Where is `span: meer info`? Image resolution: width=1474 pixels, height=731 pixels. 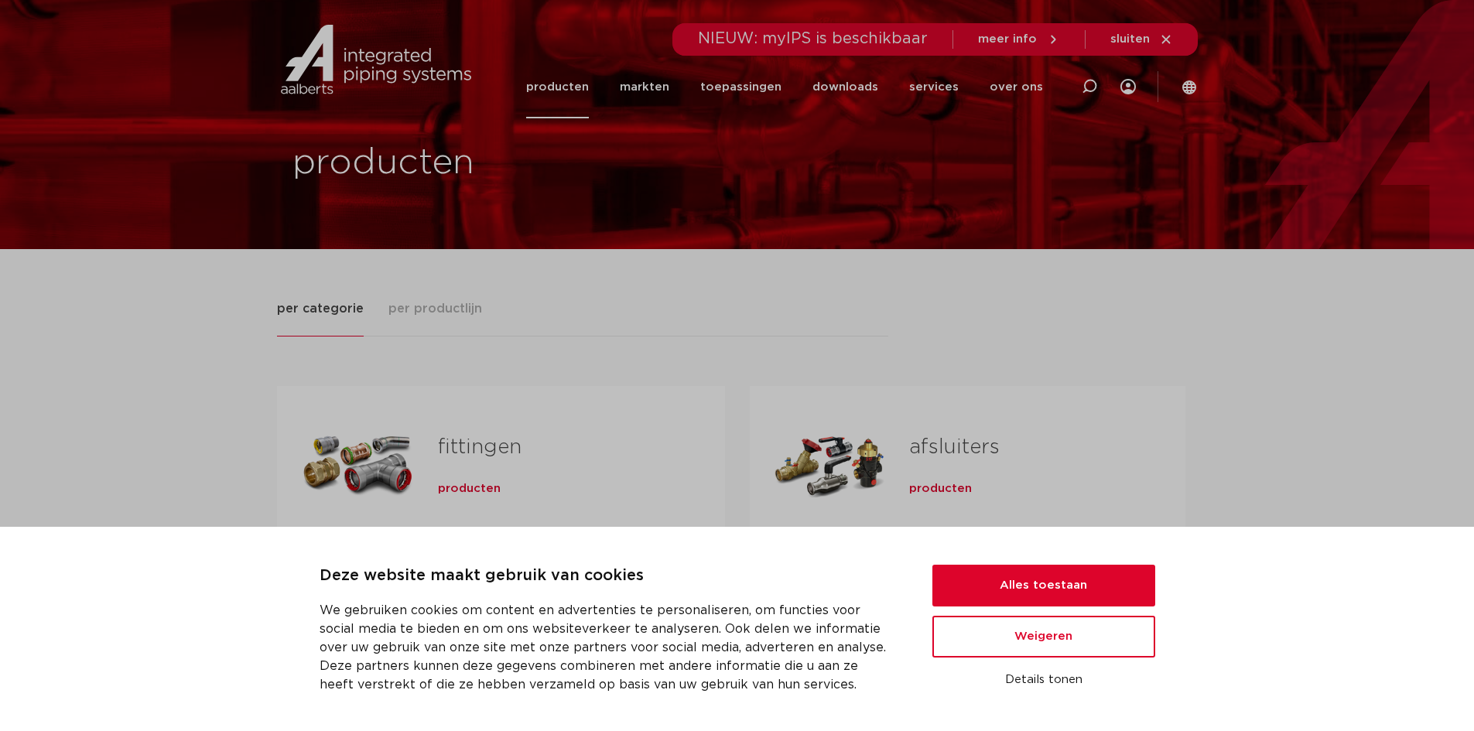
span: meer info is located at coordinates (1008, 39).